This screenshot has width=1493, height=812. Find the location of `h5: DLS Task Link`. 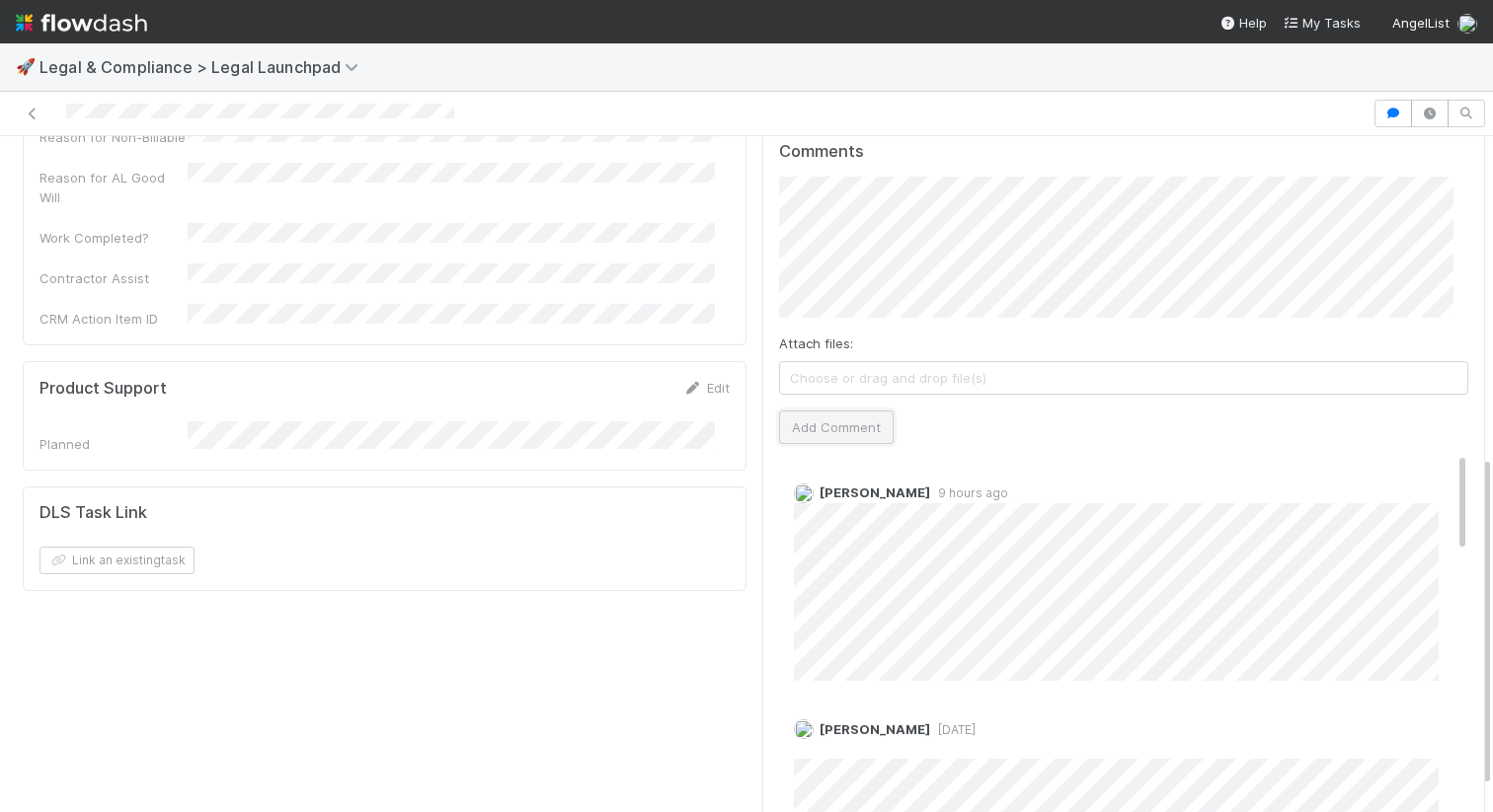

h5: DLS Task Link is located at coordinates (93, 513).